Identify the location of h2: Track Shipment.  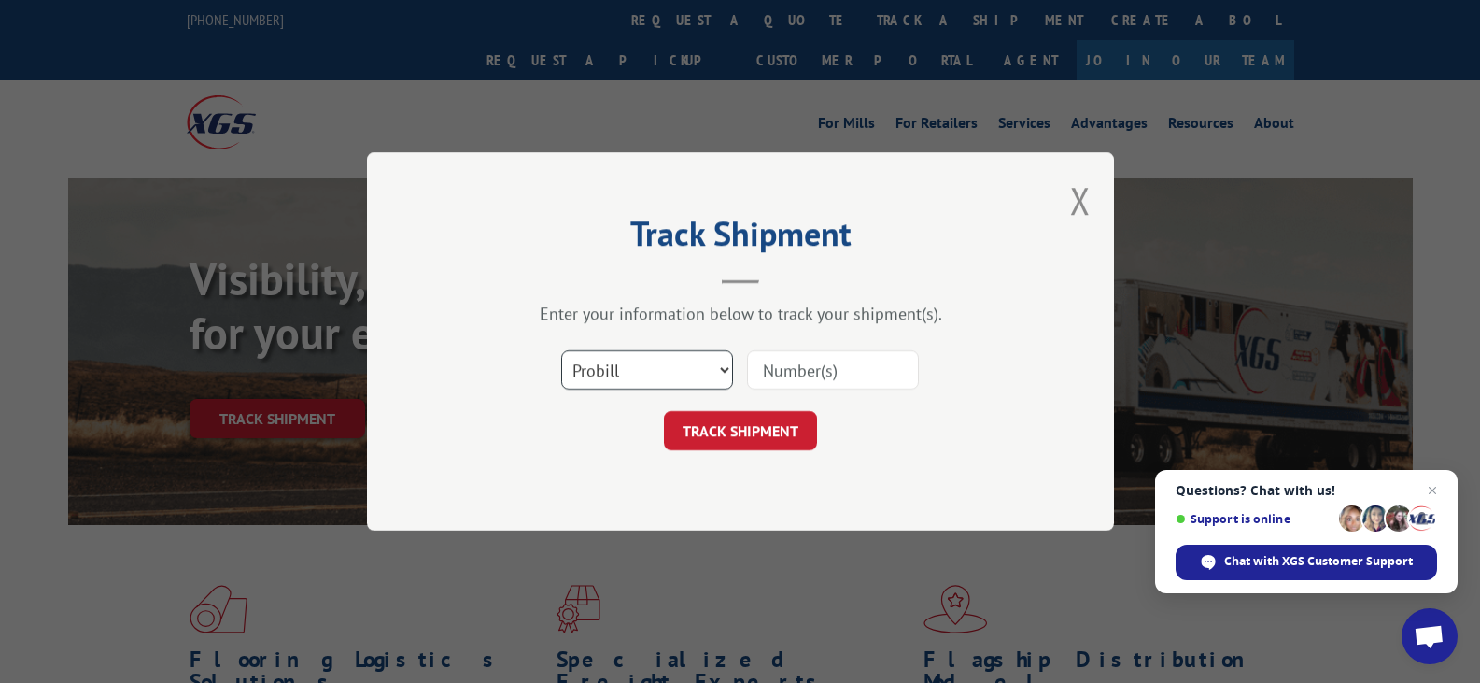
(741, 238).